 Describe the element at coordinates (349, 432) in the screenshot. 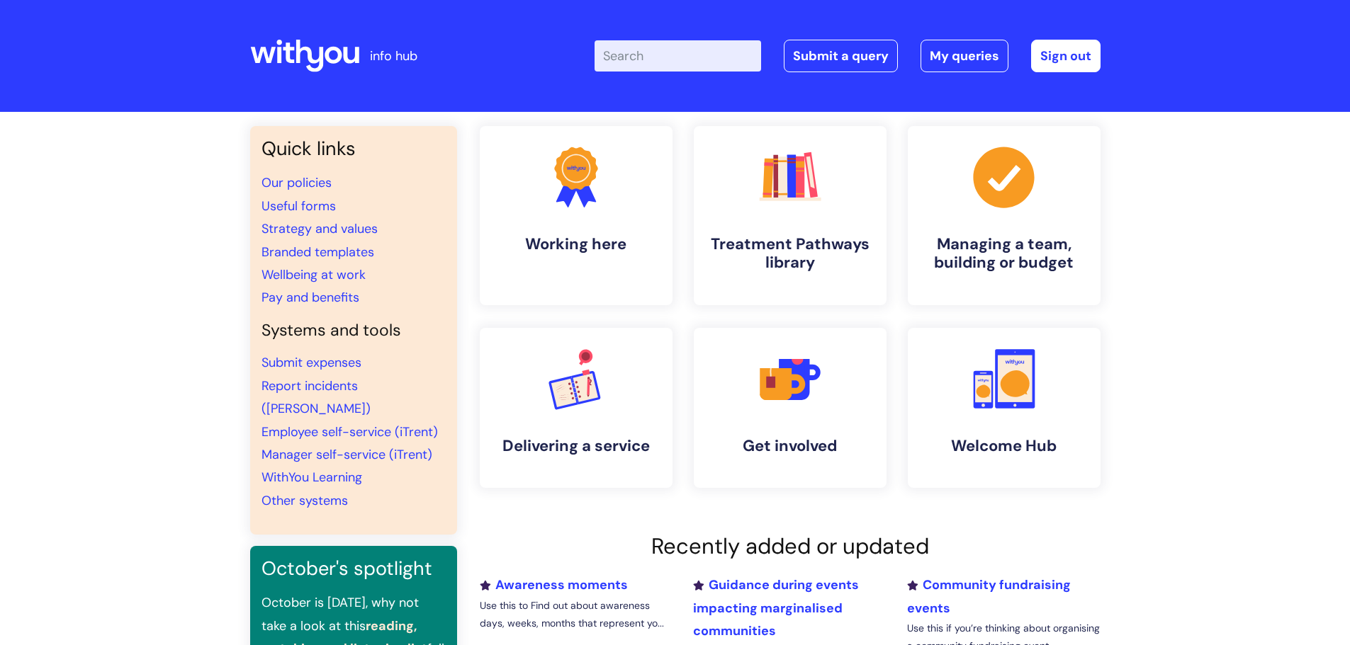

I see `a: Employee self-service (iTrent)` at that location.